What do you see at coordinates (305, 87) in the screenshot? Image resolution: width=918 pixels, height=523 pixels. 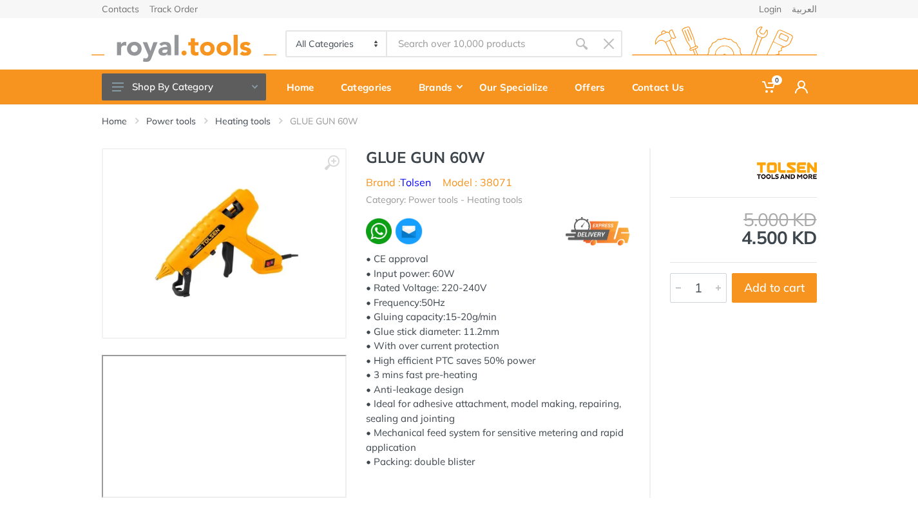 I see `div: Home` at bounding box center [305, 87].